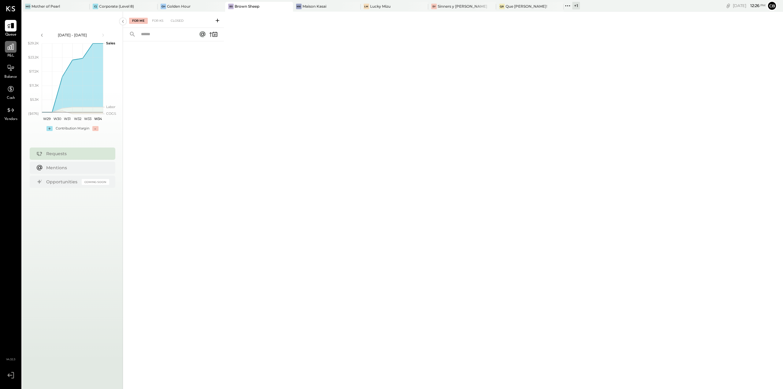 The height and width of the screenshot is (389, 783). I want to click on div: For KS, so click(158, 21).